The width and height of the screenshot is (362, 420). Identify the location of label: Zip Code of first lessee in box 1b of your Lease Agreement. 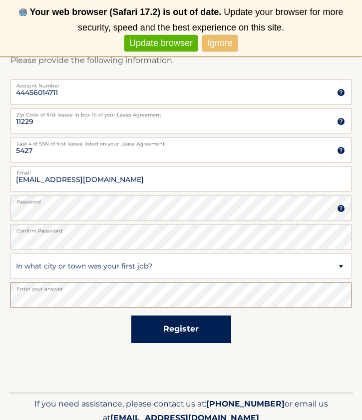
(181, 112).